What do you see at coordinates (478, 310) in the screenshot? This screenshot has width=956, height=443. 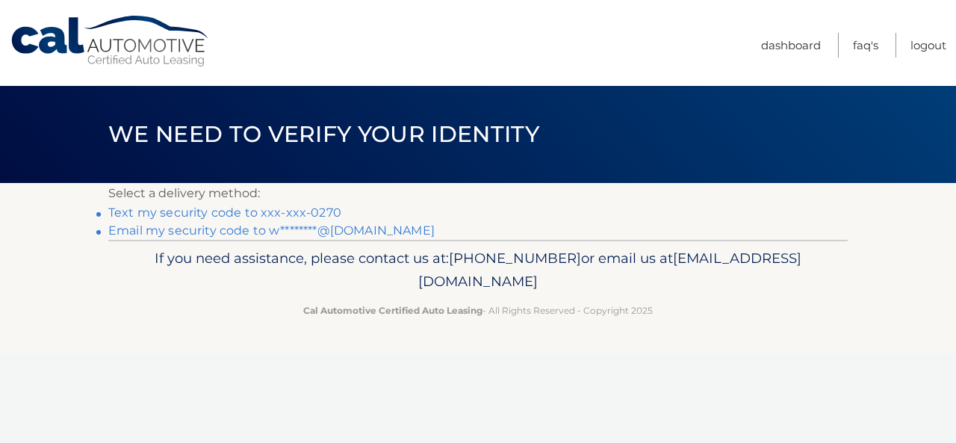 I see `p: - All Rights Reserved - Copyright 2025` at bounding box center [478, 310].